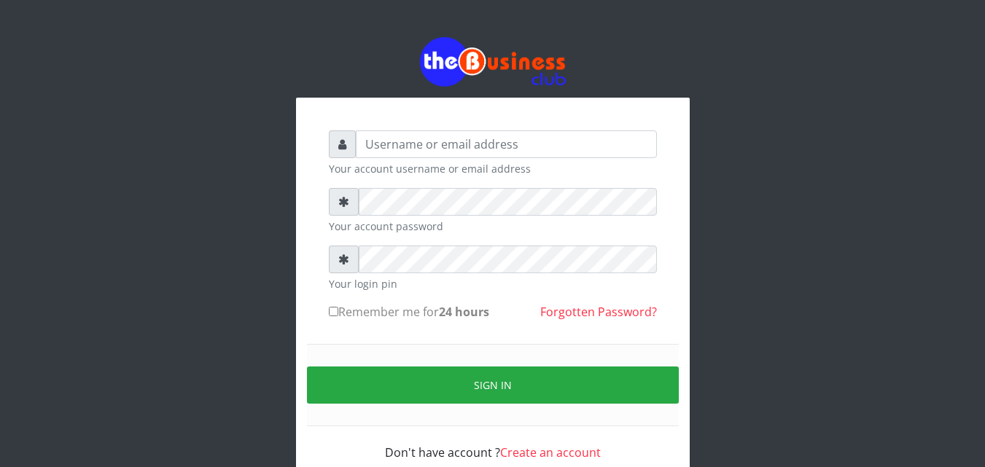 This screenshot has width=985, height=467. Describe the element at coordinates (493, 168) in the screenshot. I see `small: Your account username or email address` at that location.